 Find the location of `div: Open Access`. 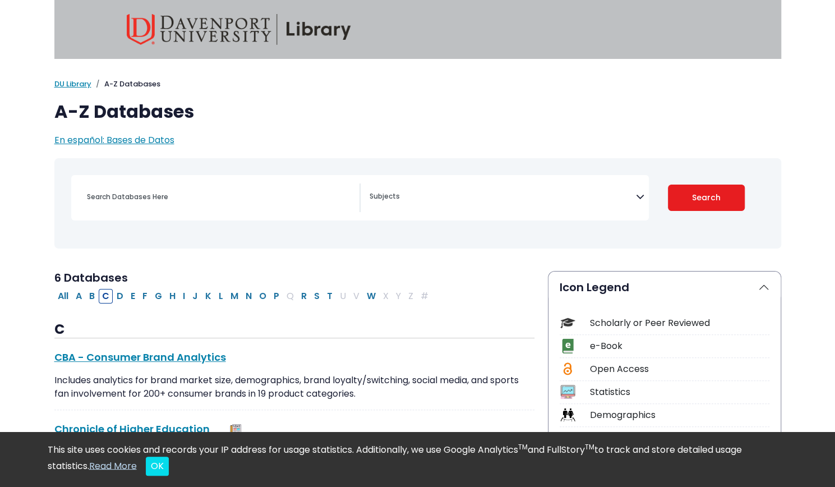

div: Open Access is located at coordinates (680, 369).